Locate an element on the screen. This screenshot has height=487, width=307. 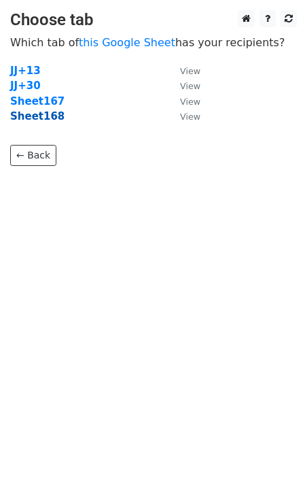
div: Chat Widget is located at coordinates (273, 454).